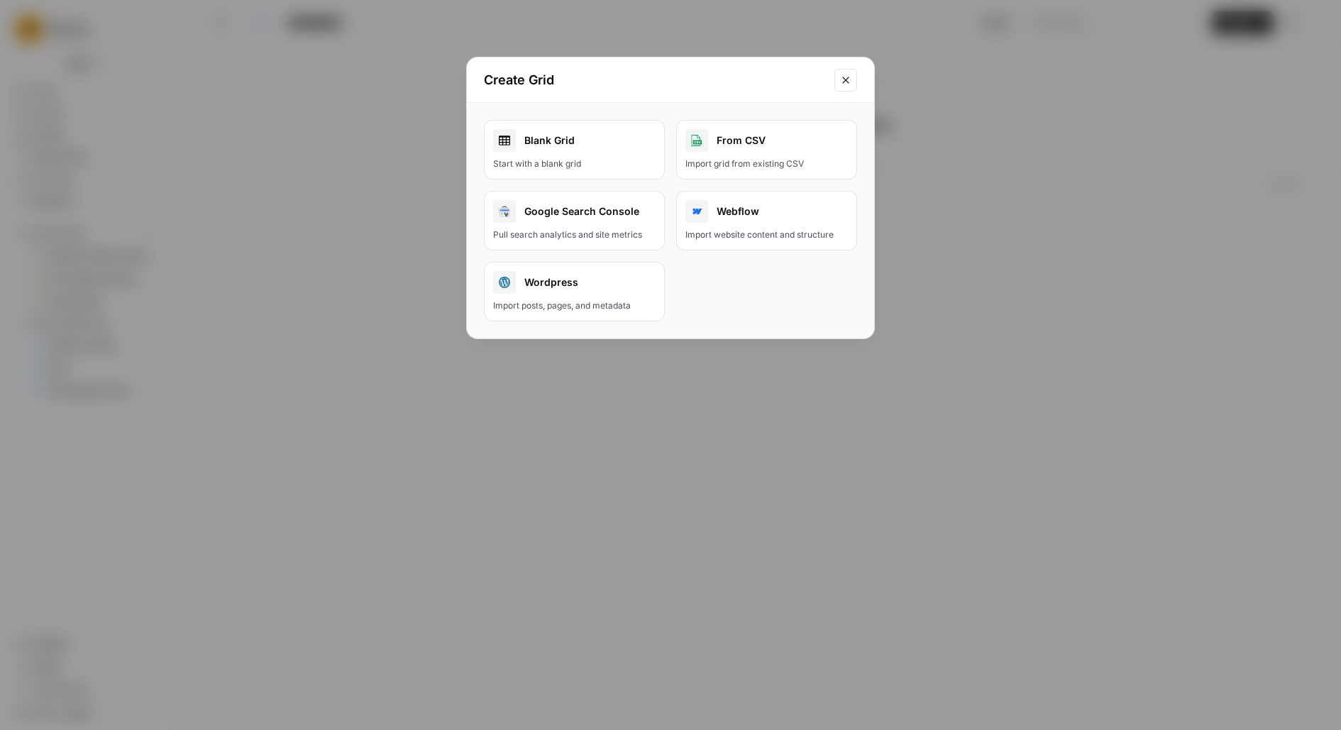 The width and height of the screenshot is (1341, 730). I want to click on button: From CSVImport grid from existing CSV, so click(766, 150).